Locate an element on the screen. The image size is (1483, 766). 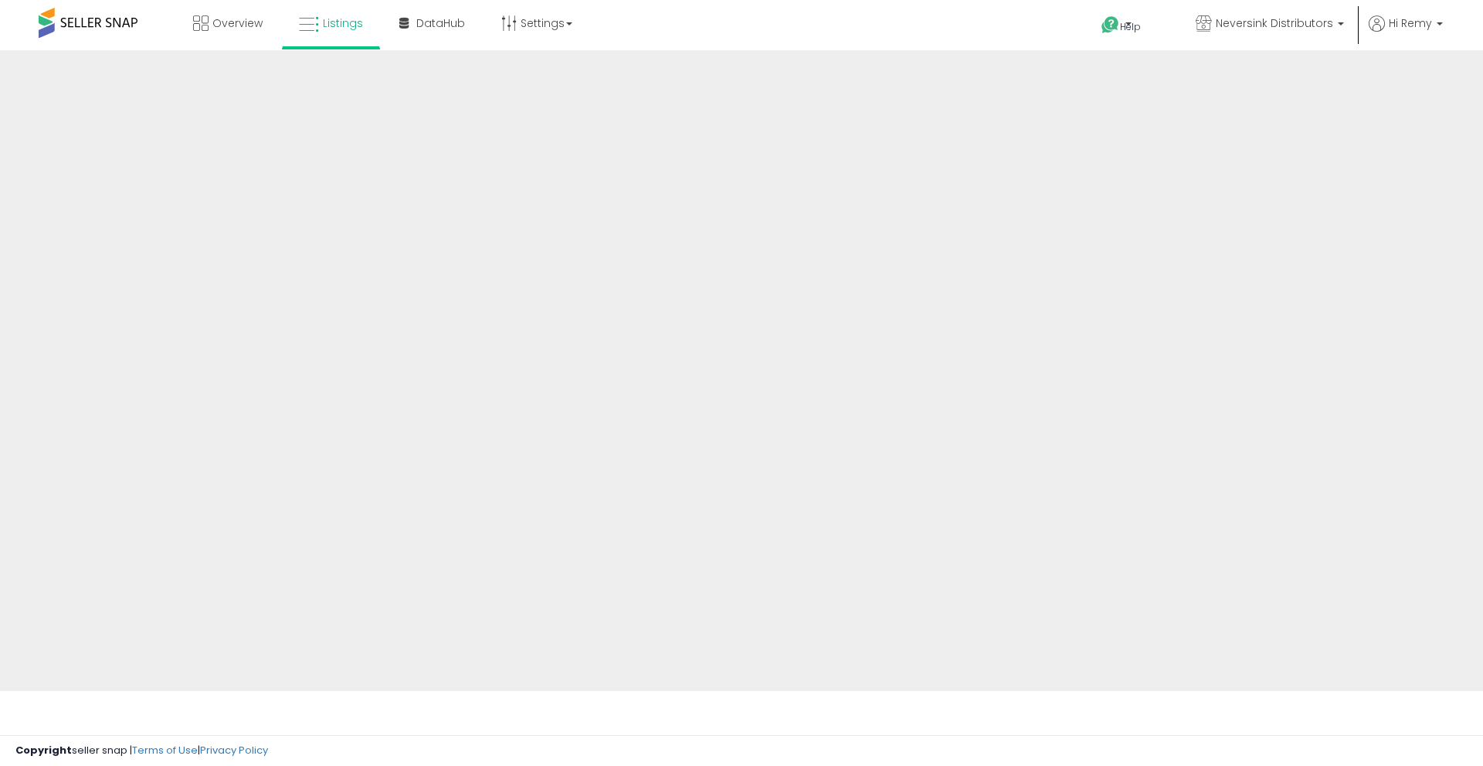
span: Overview is located at coordinates (237, 23).